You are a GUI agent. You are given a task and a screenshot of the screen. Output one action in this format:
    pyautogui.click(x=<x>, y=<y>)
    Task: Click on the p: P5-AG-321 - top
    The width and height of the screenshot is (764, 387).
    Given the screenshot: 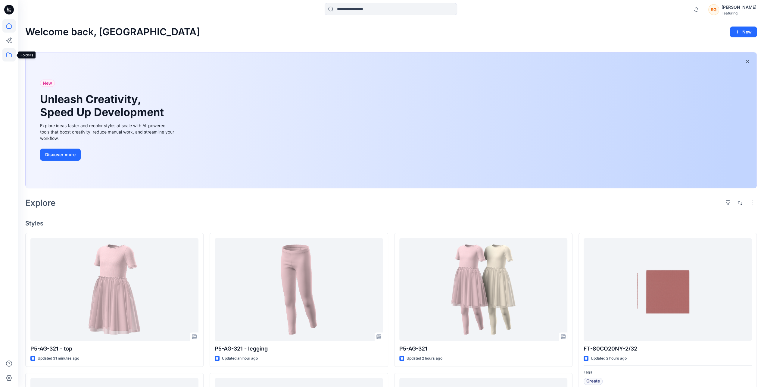 What is the action you would take?
    pyautogui.click(x=115, y=349)
    